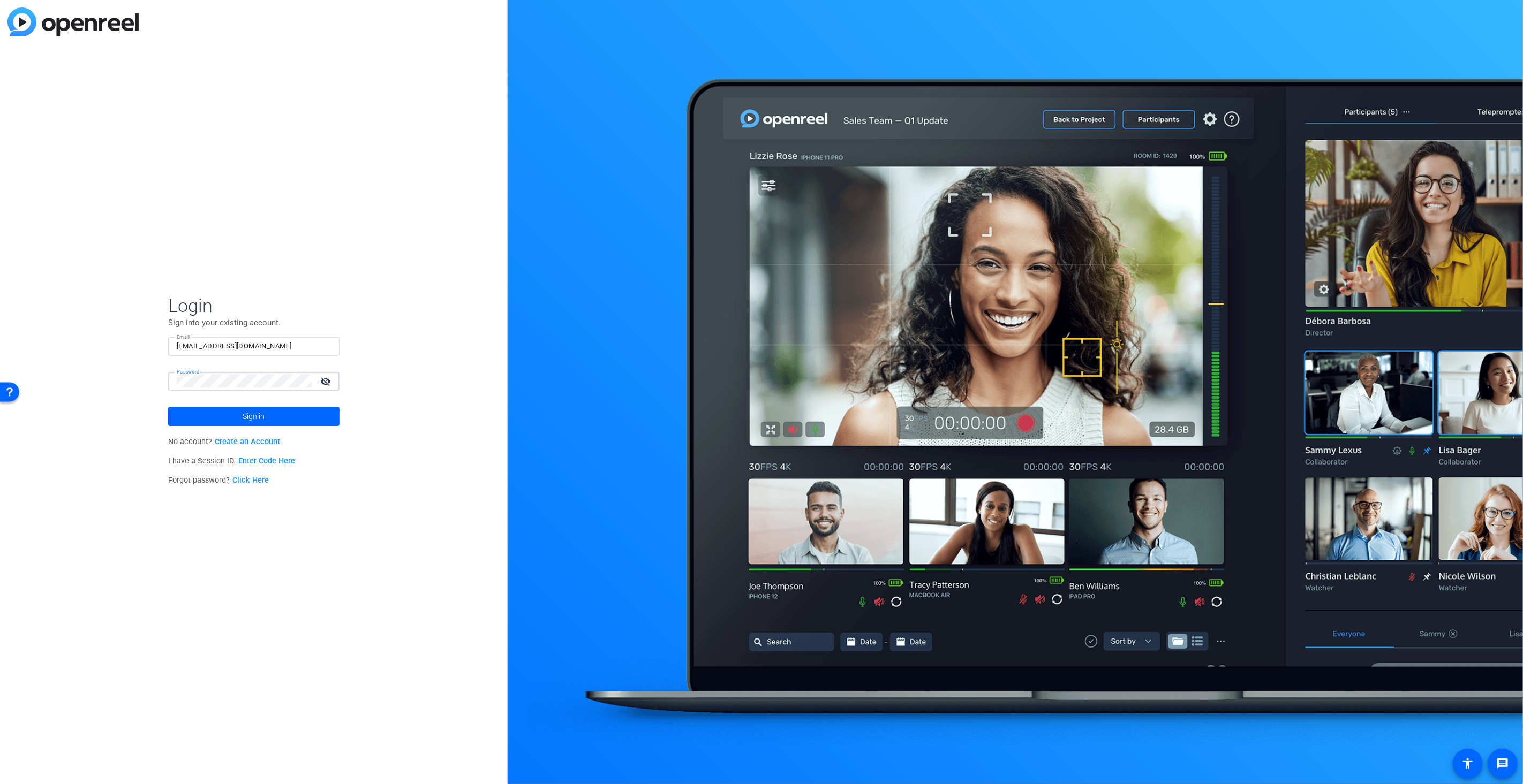  I want to click on span: Login, so click(254, 305).